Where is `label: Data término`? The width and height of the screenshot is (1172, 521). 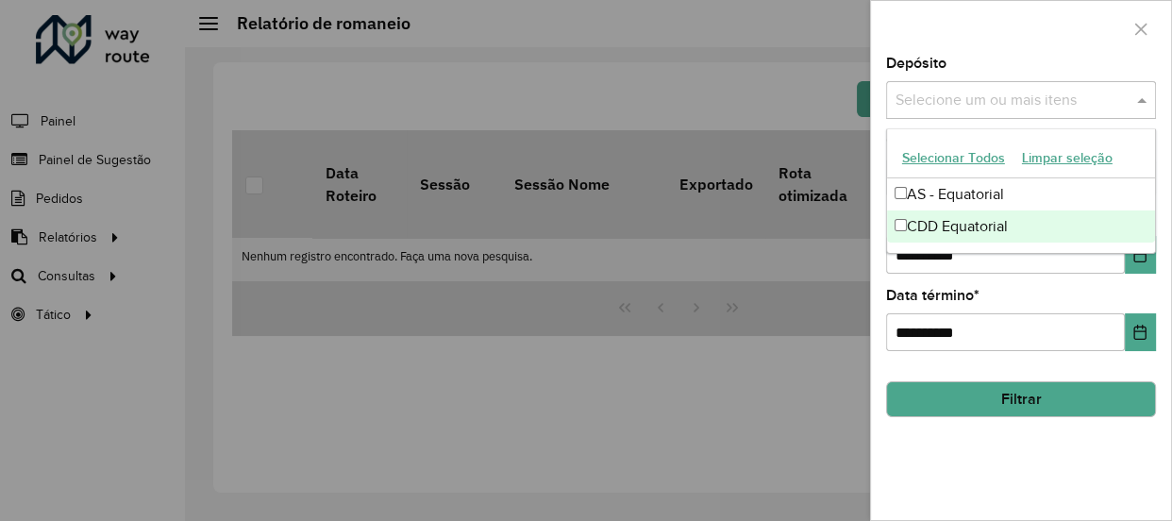
label: Data término is located at coordinates (932, 295).